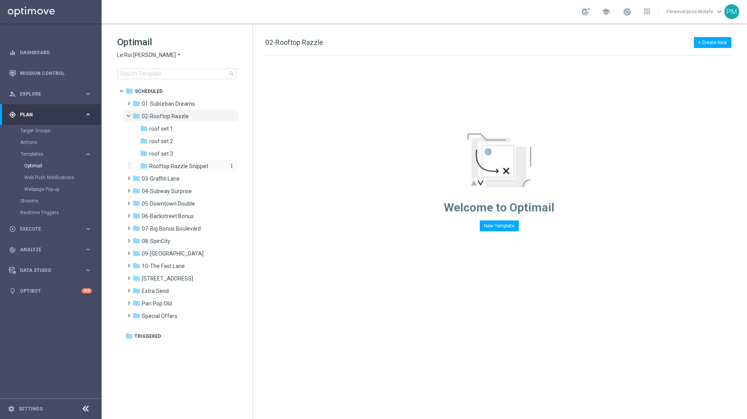  Describe the element at coordinates (56, 154) in the screenshot. I see `div: Templates keyboard_arrow_right` at that location.